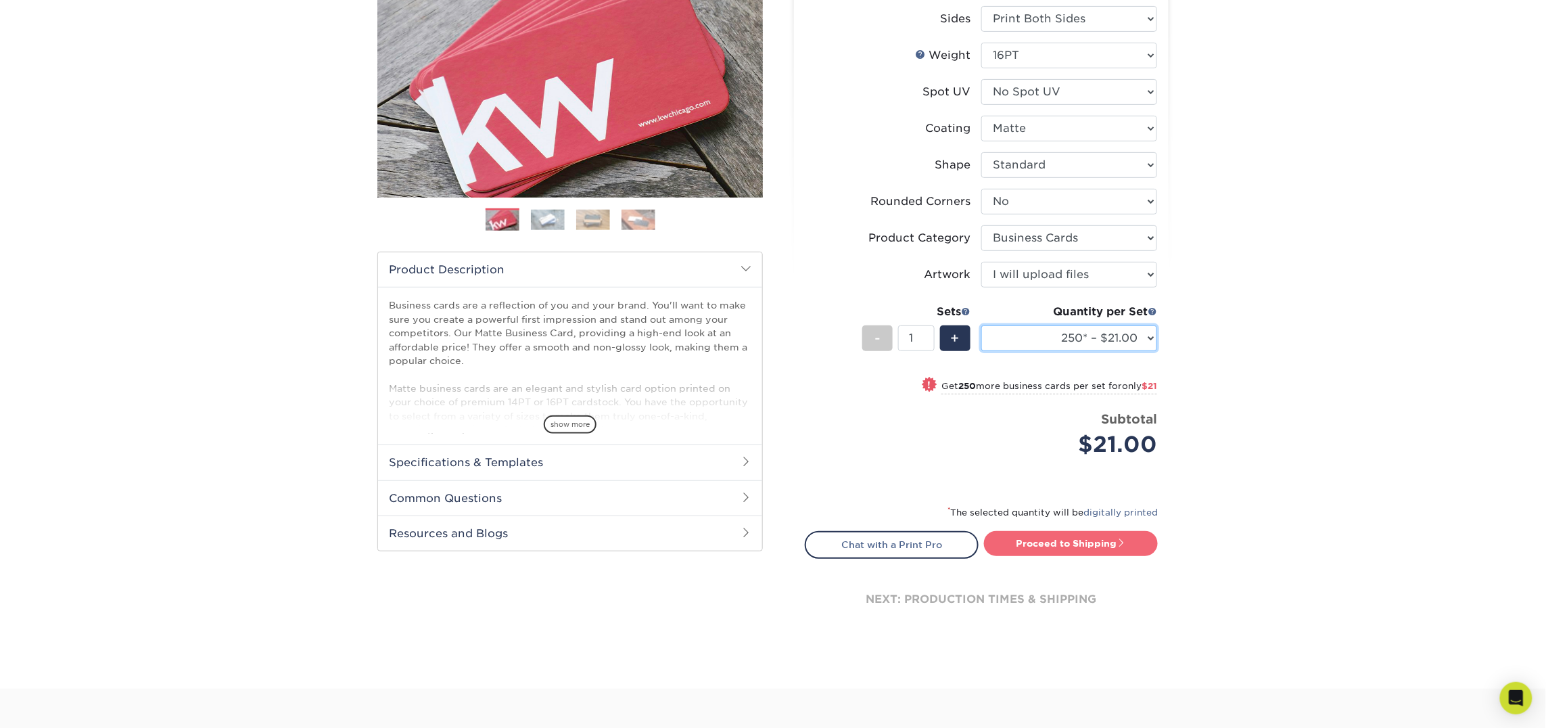  I want to click on span: only, so click(1140, 385).